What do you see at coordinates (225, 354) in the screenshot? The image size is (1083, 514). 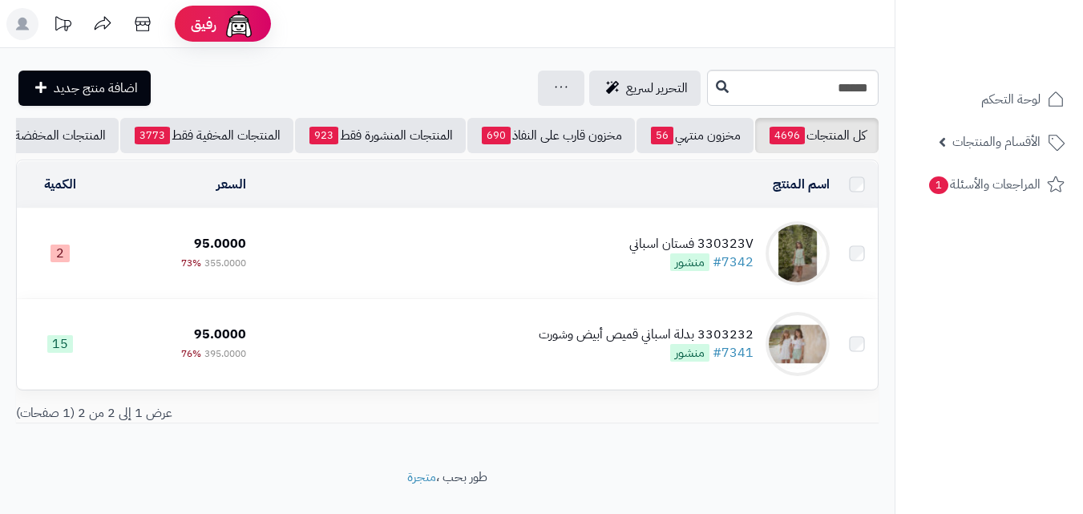 I see `span: 395.0000` at bounding box center [225, 354].